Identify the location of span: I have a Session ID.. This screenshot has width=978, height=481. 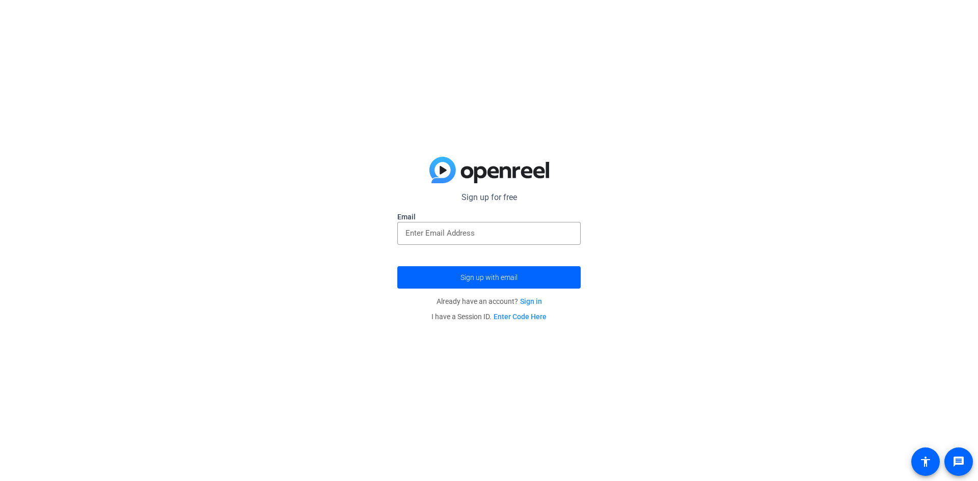
(489, 317).